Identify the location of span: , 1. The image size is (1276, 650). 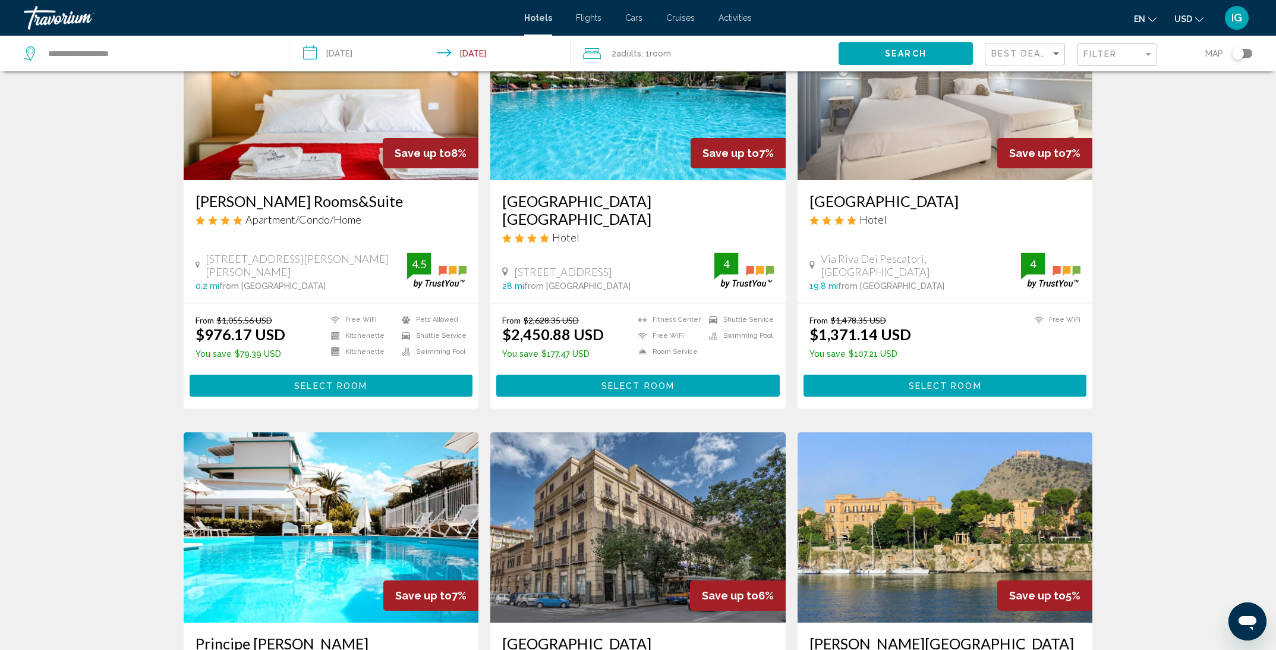
(656, 54).